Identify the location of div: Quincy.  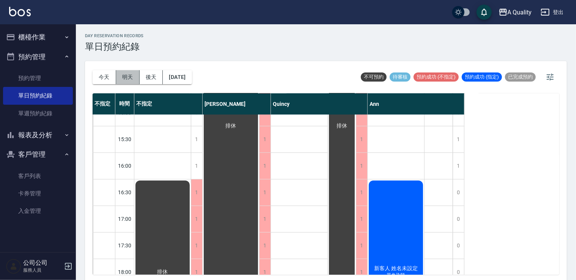
(319, 104).